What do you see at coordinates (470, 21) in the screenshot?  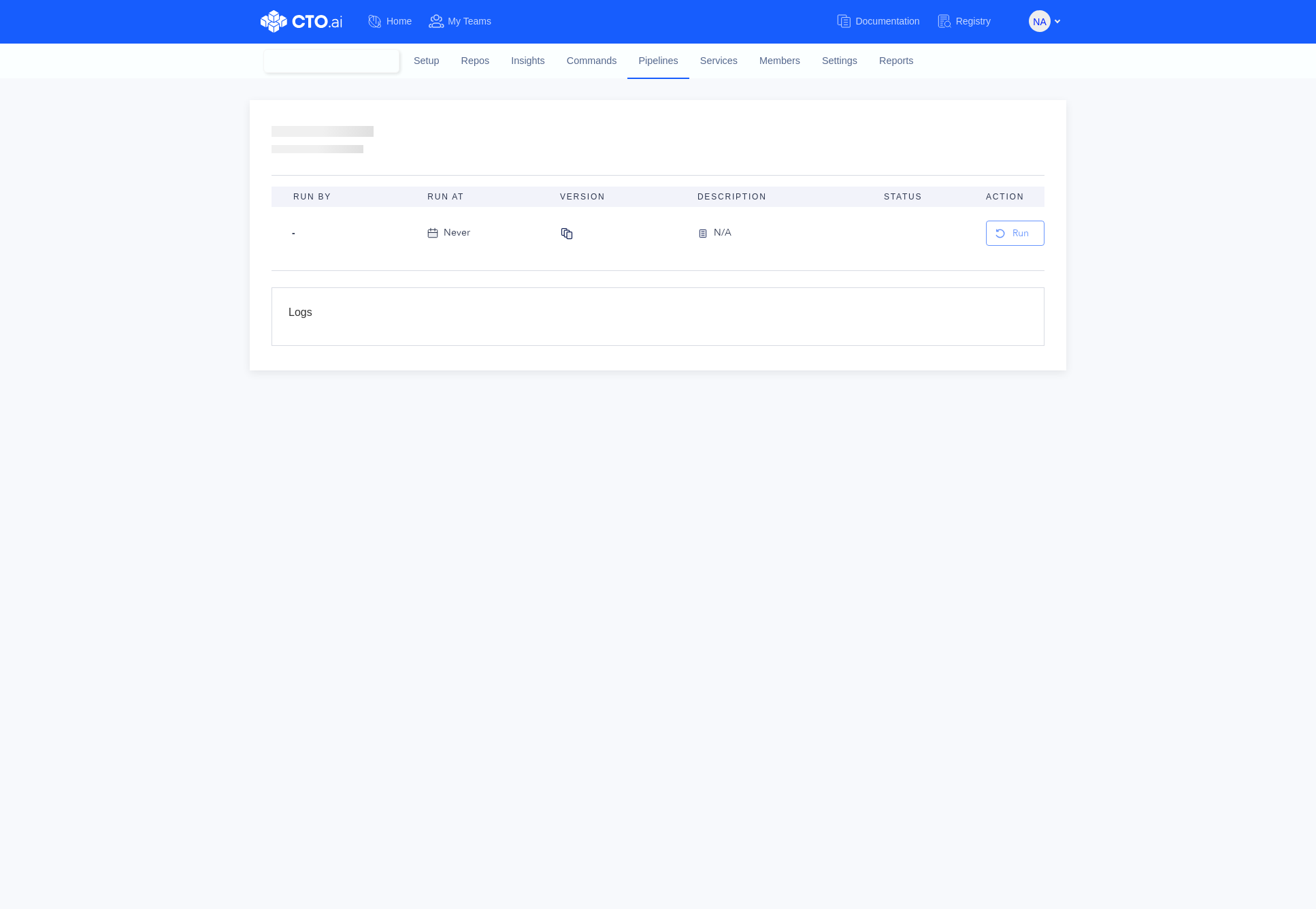 I see `span: My Teams` at bounding box center [470, 21].